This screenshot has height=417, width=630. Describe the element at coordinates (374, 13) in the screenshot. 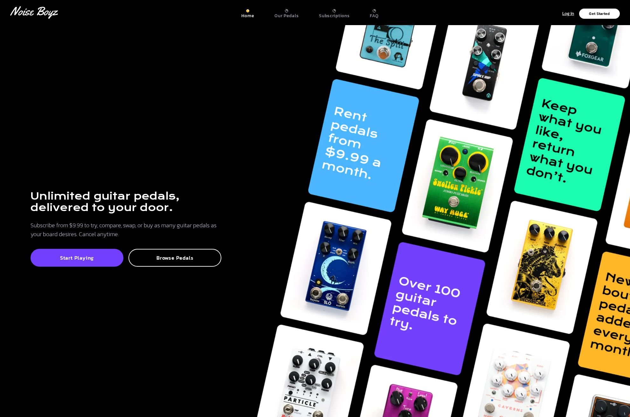

I see `a: FAQ` at that location.